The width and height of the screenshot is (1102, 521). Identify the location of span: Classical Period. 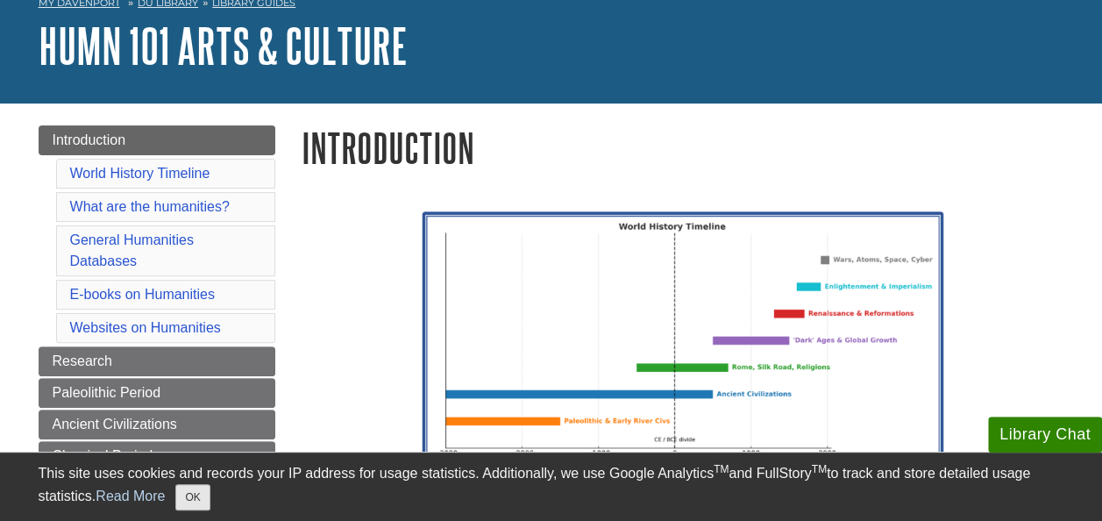
(103, 455).